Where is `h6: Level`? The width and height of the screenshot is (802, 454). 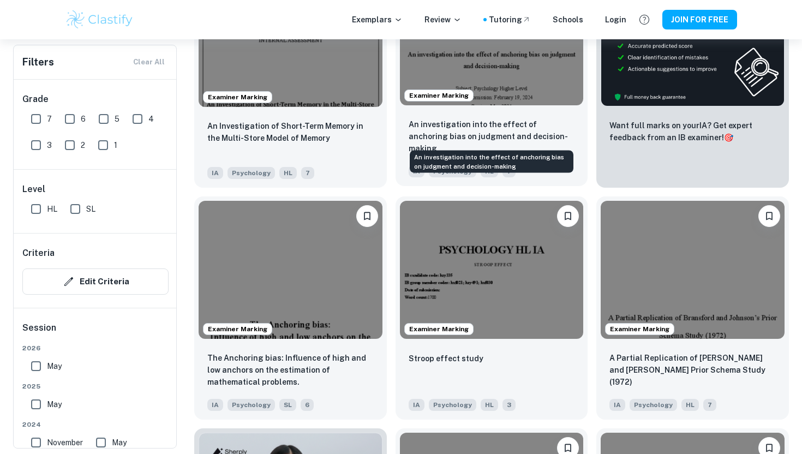 h6: Level is located at coordinates (95, 189).